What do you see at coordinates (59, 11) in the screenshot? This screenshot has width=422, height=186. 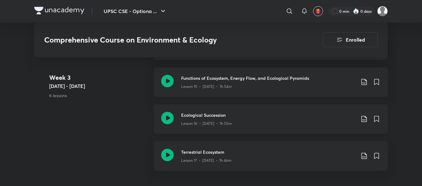 I see `img: Company Logo` at bounding box center [59, 11].